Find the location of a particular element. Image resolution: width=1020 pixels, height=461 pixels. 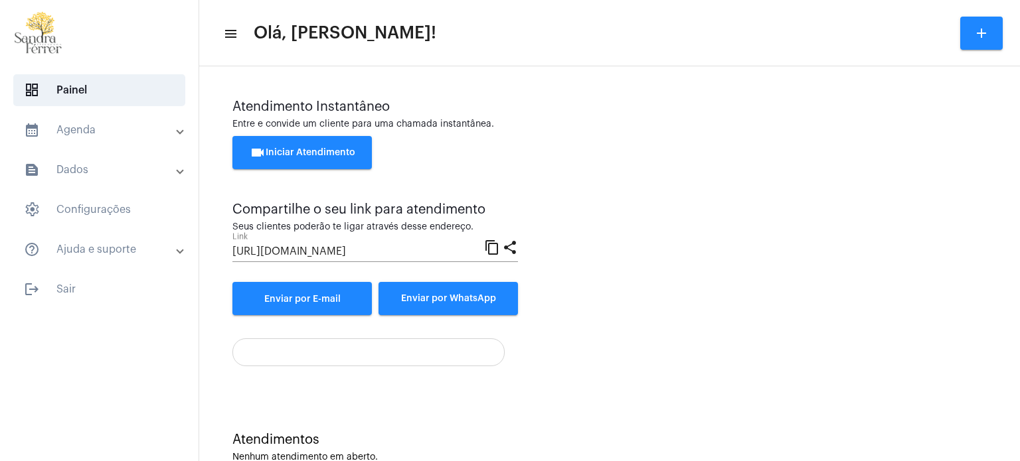

div: Atendimentos is located at coordinates (609, 440).